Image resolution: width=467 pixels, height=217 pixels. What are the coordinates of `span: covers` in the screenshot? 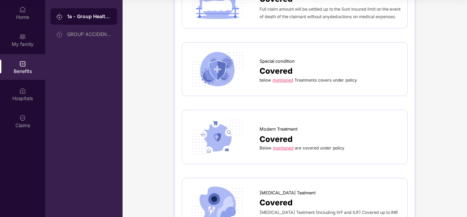 It's located at (324, 80).